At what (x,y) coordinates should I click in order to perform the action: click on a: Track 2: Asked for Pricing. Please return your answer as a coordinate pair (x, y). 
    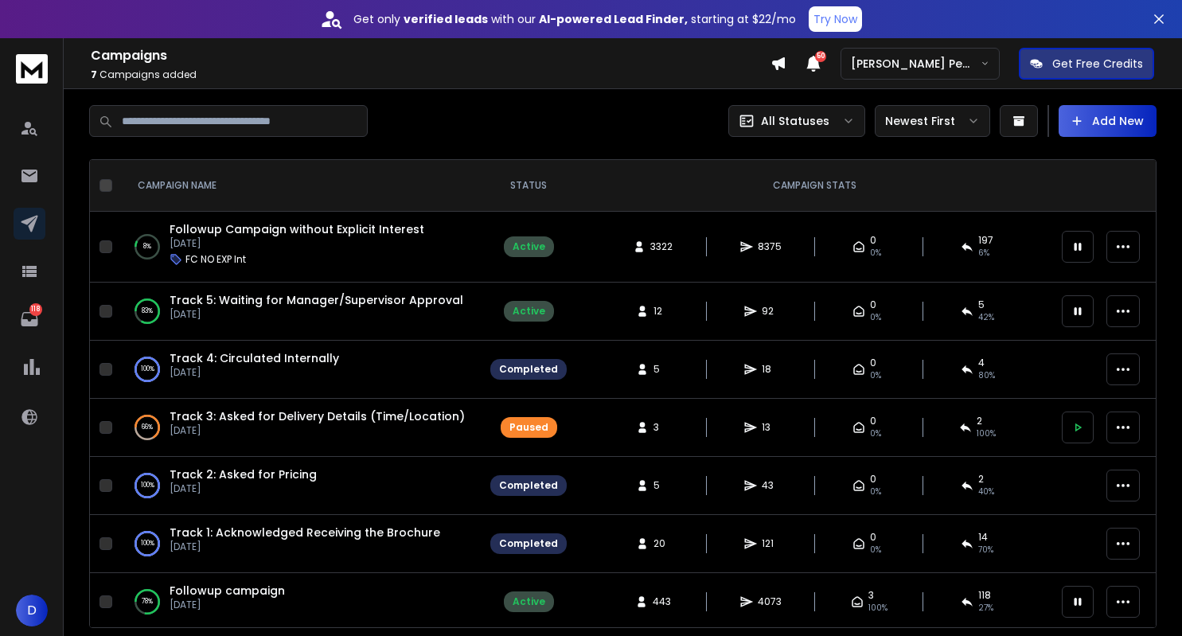
    Looking at the image, I should click on (243, 474).